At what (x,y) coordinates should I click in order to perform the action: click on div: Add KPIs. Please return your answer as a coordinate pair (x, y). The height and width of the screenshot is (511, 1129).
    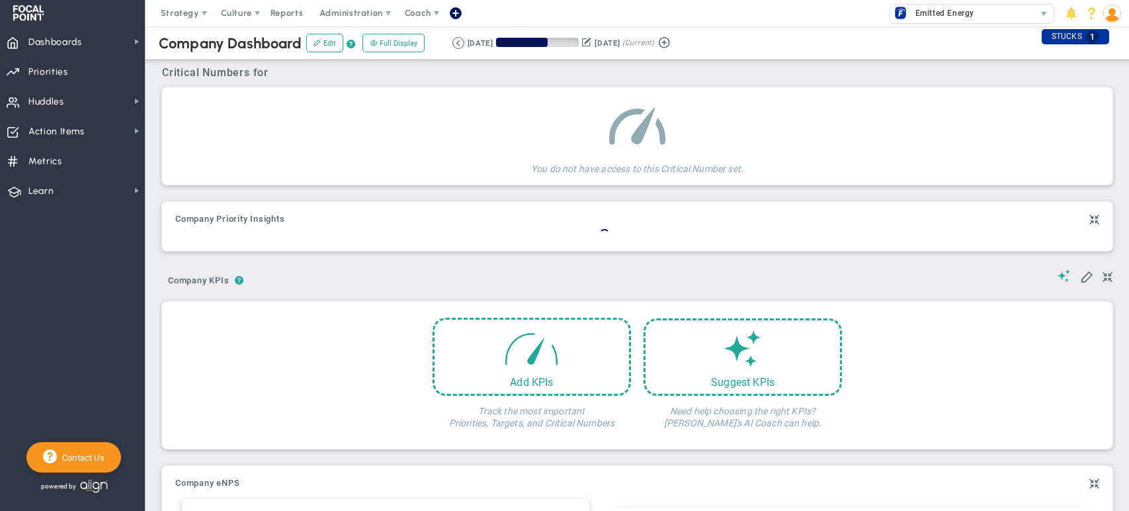
    Looking at the image, I should click on (532, 382).